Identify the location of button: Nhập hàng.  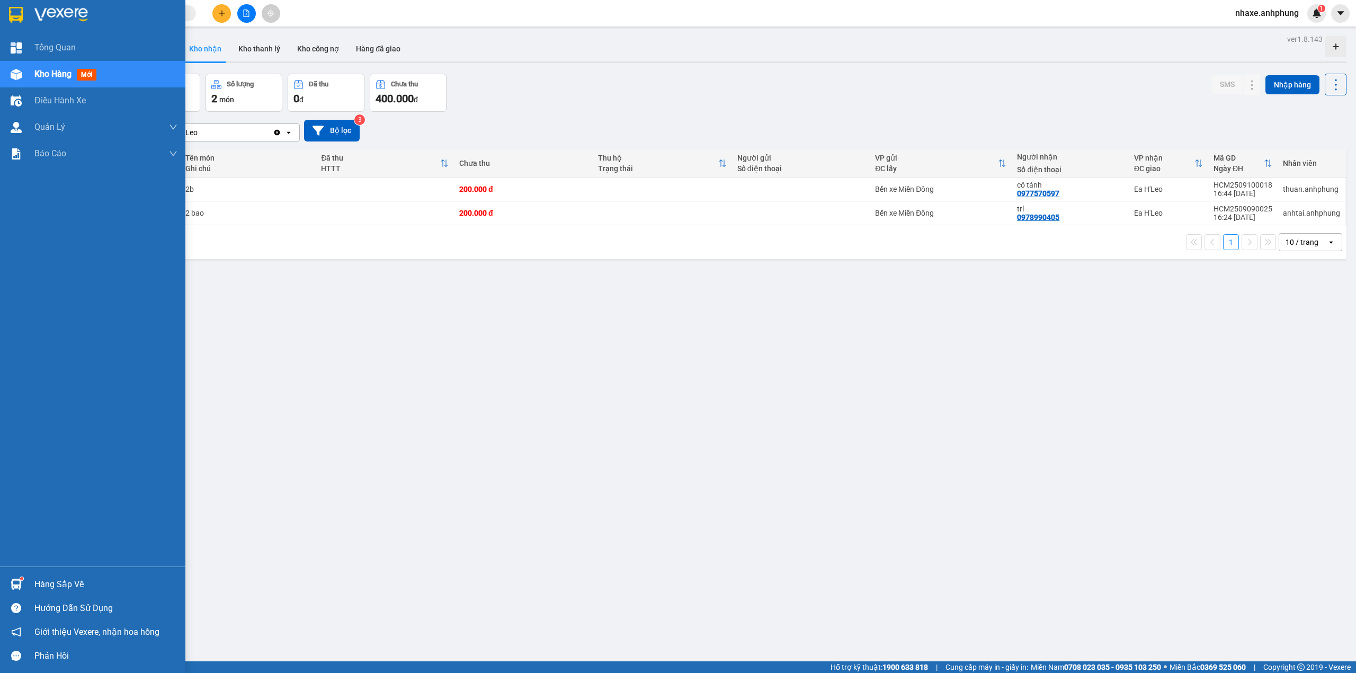
(1293, 85).